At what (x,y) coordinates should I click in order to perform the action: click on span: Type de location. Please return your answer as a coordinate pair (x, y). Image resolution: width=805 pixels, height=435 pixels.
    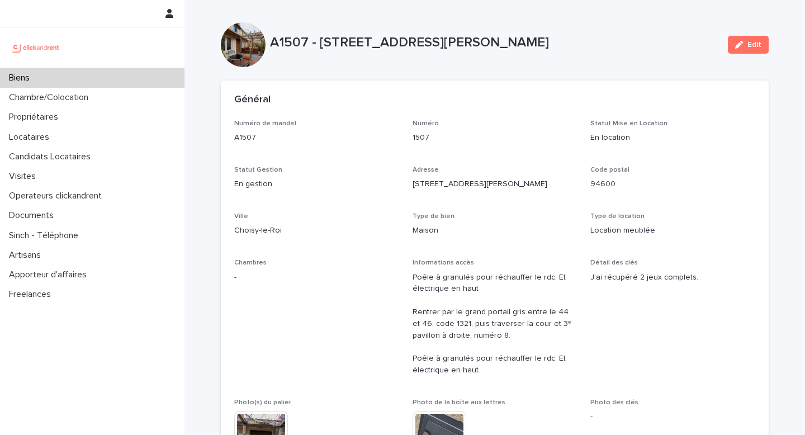
    Looking at the image, I should click on (617, 216).